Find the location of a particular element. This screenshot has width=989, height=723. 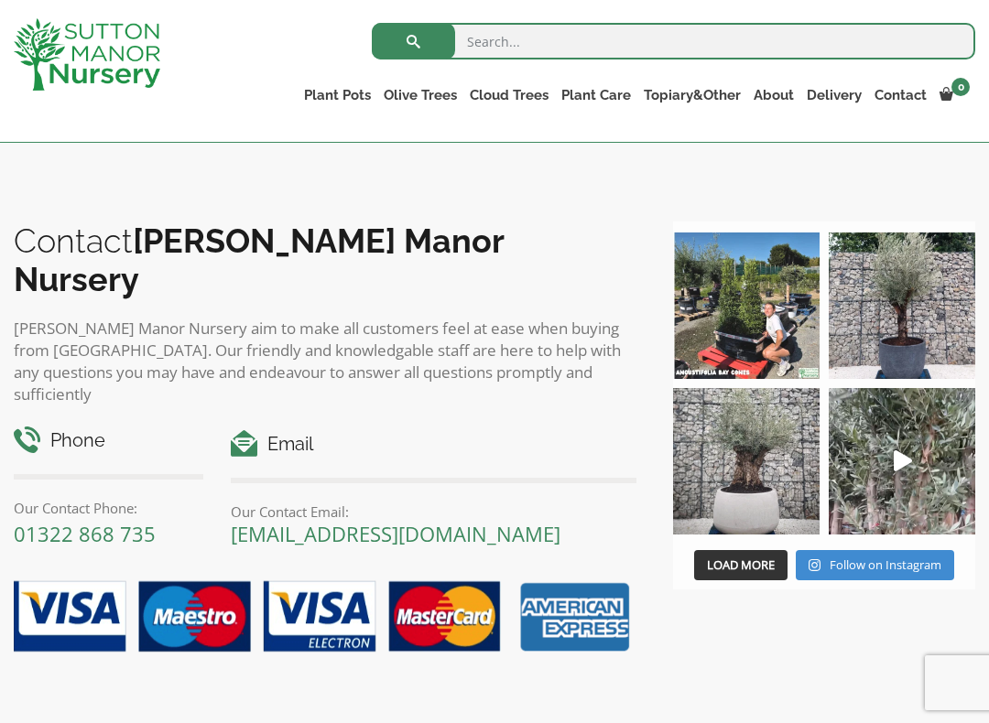

svg: Instagram is located at coordinates (814, 565).